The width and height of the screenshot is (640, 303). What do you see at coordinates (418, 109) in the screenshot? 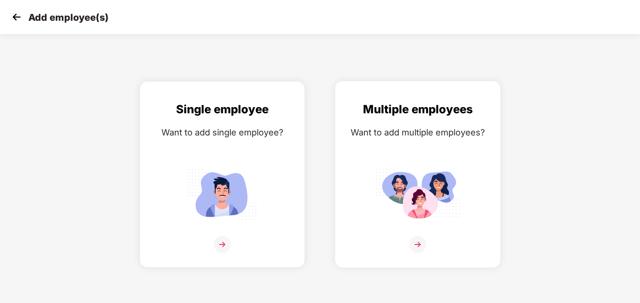
I see `div: Multiple employees` at bounding box center [418, 109].